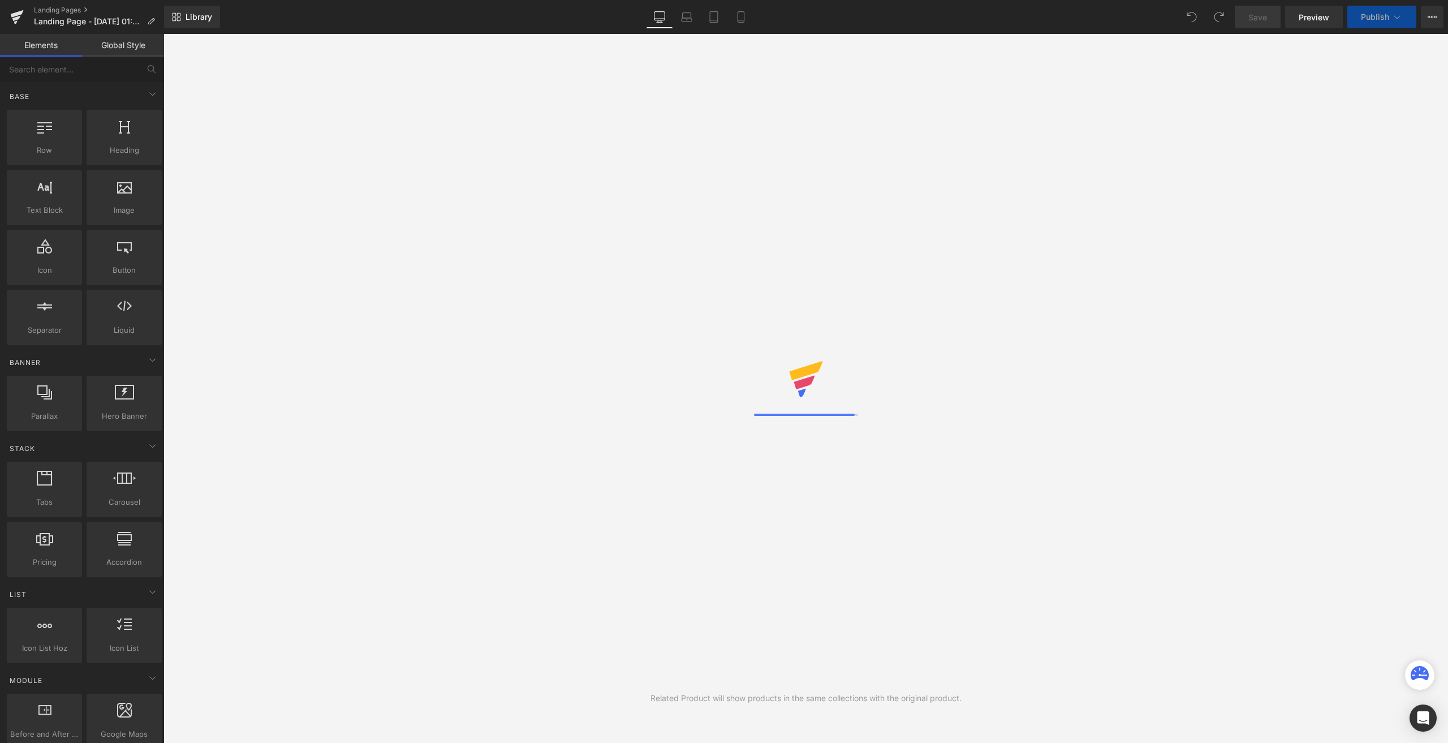 This screenshot has height=743, width=1448. Describe the element at coordinates (192, 17) in the screenshot. I see `a: New Library` at that location.